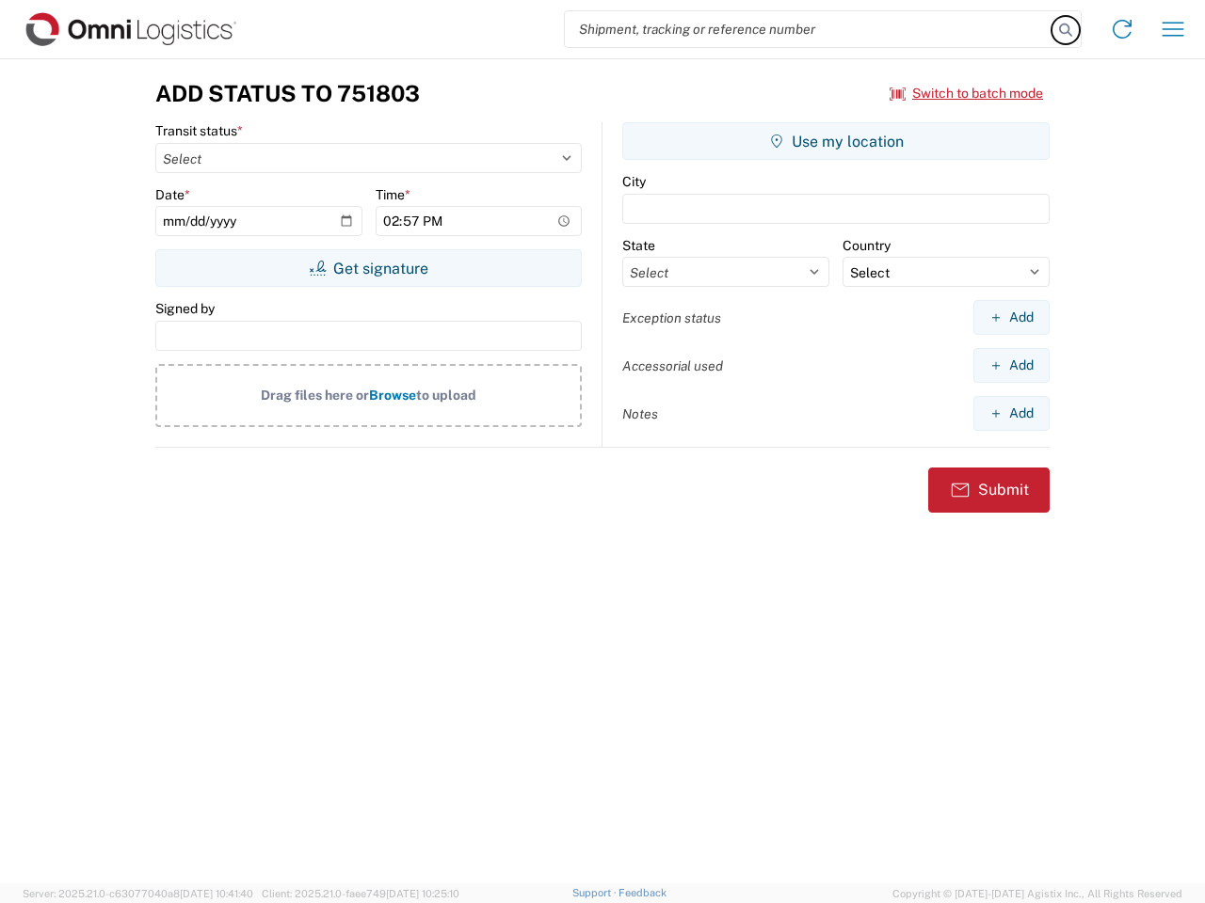 The height and width of the screenshot is (903, 1205). What do you see at coordinates (836, 141) in the screenshot?
I see `button: Use my location` at bounding box center [836, 141].